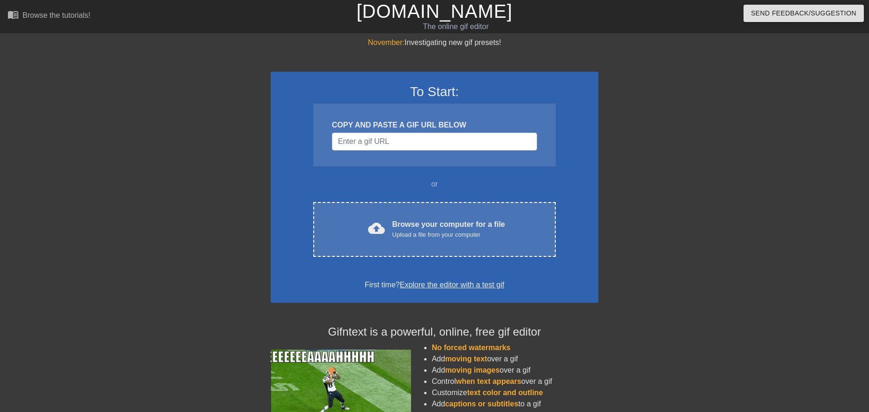 Image resolution: width=869 pixels, height=412 pixels. What do you see at coordinates (515, 392) in the screenshot?
I see `li: Customize` at bounding box center [515, 392].